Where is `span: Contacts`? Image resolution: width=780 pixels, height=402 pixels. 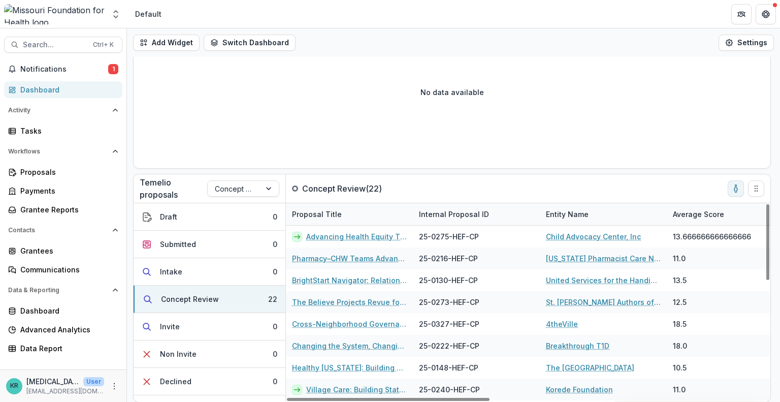
span: Contacts is located at coordinates (58, 230).